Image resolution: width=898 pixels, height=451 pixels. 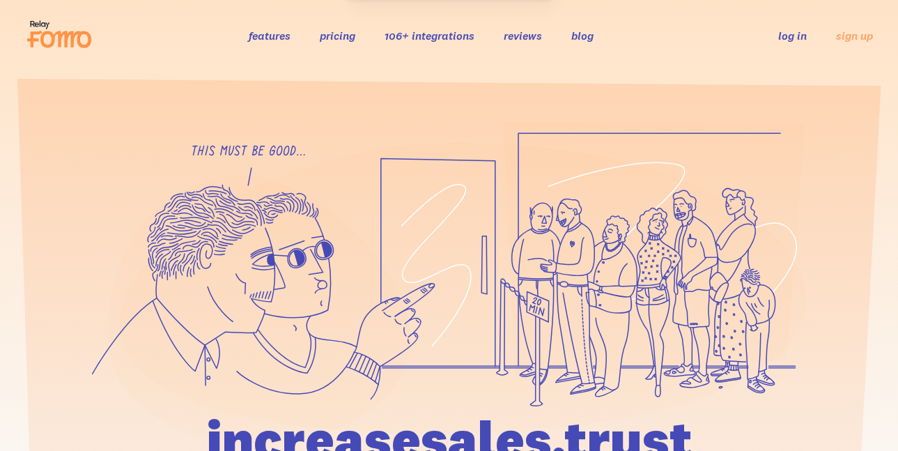 I want to click on a: sign up, so click(x=854, y=36).